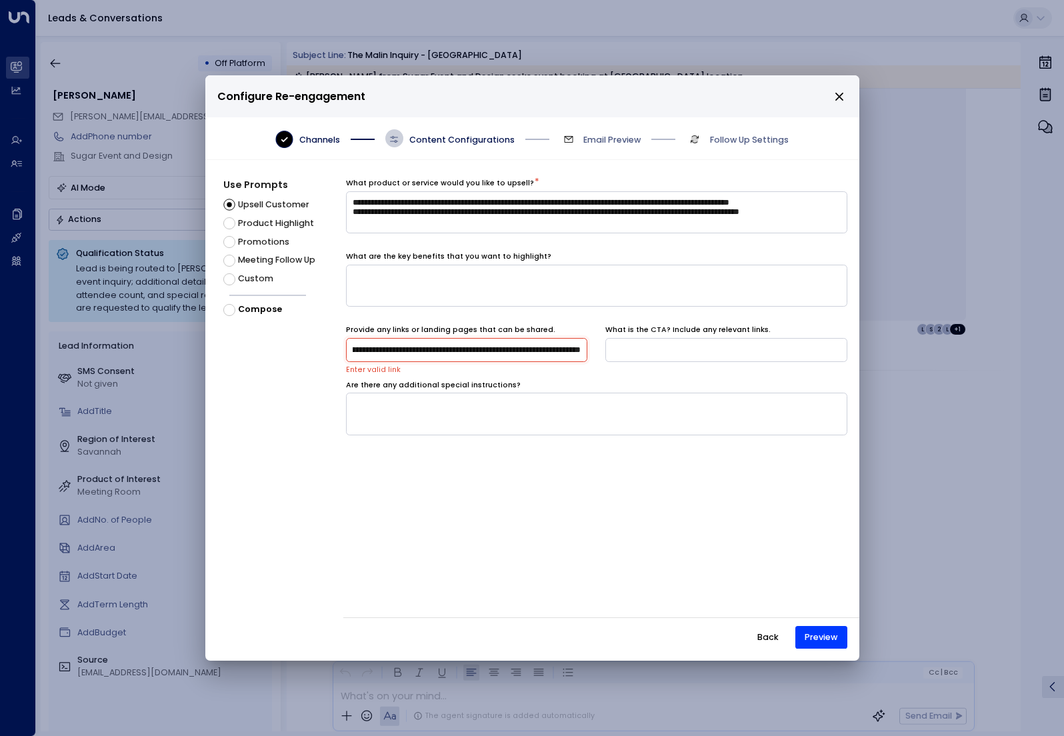  Describe the element at coordinates (462, 140) in the screenshot. I see `span: Content Configurations` at that location.